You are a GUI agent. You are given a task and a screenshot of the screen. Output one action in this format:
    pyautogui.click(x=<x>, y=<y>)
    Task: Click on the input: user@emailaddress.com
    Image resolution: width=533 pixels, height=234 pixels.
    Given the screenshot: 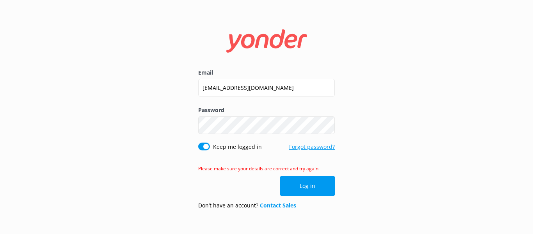 What is the action you would take?
    pyautogui.click(x=266, y=87)
    